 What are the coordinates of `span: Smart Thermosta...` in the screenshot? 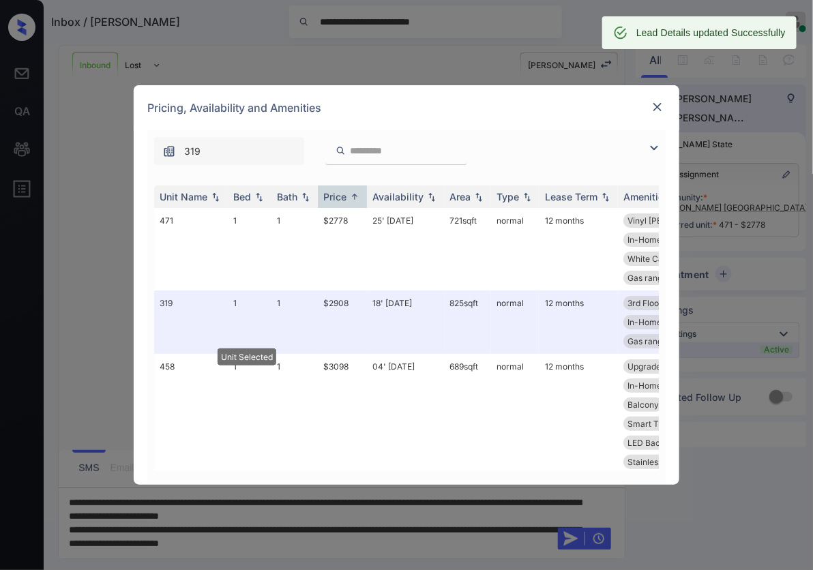 It's located at (664, 424).